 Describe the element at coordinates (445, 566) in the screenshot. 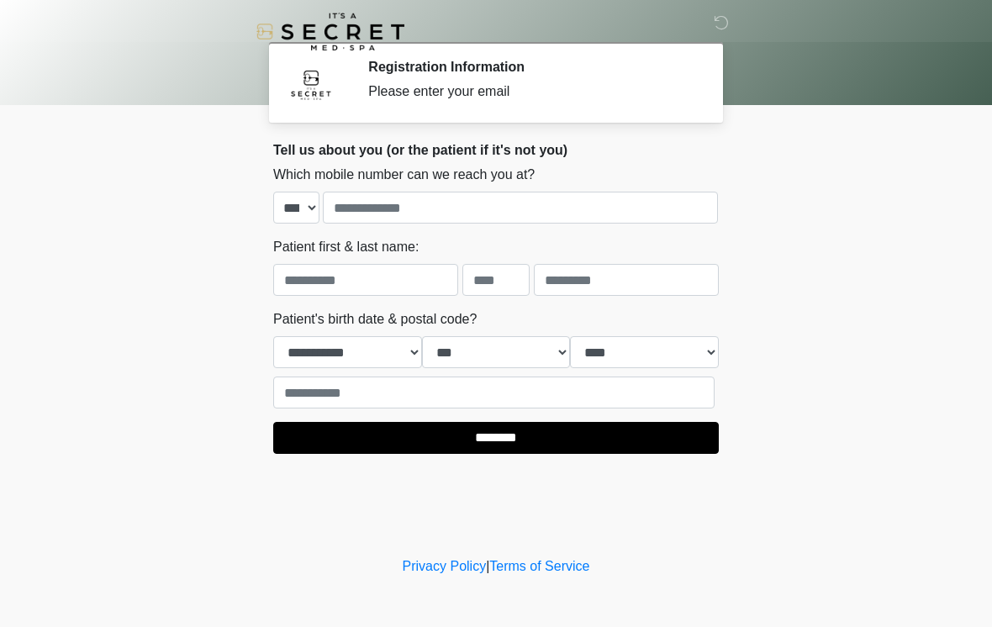

I see `a: Privacy Policy` at that location.